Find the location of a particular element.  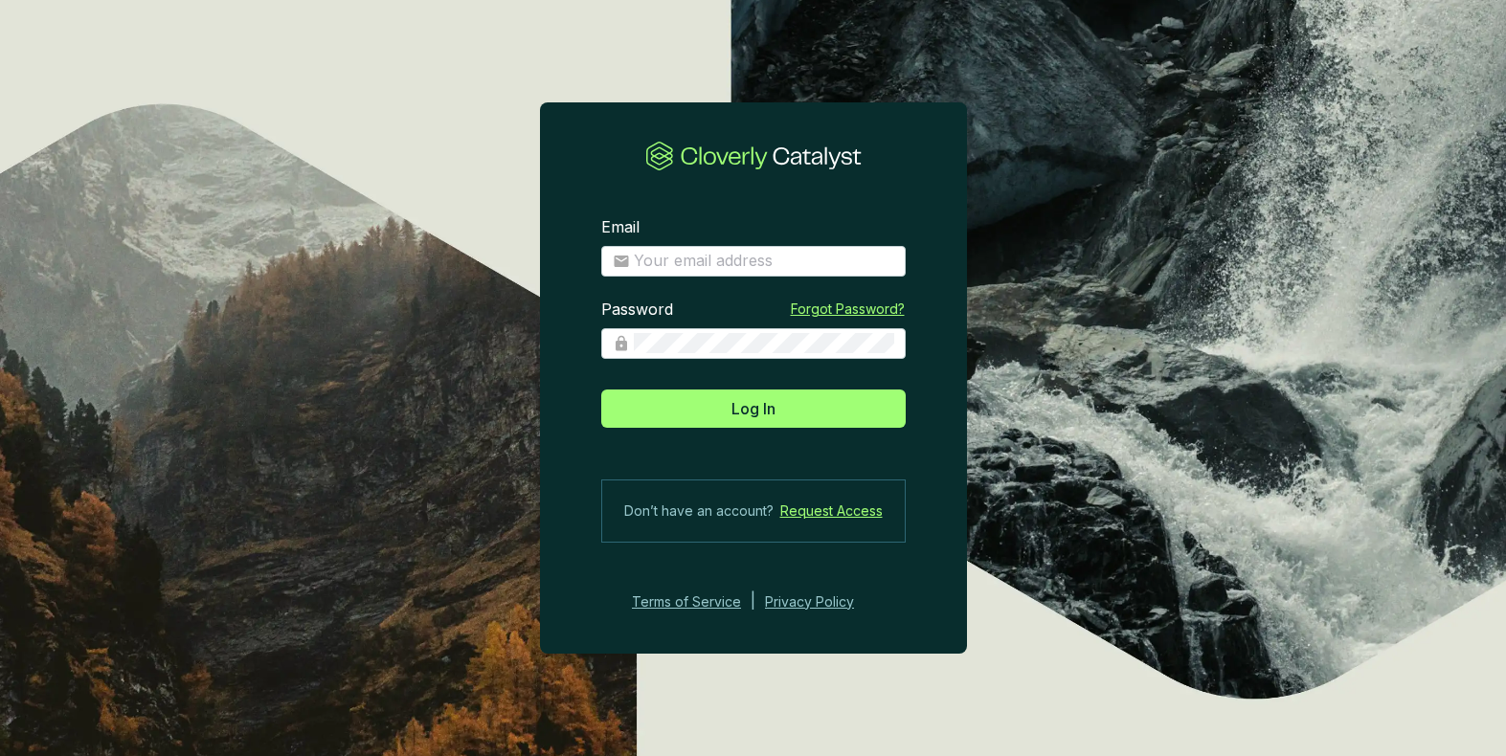

label: Password is located at coordinates (637, 310).